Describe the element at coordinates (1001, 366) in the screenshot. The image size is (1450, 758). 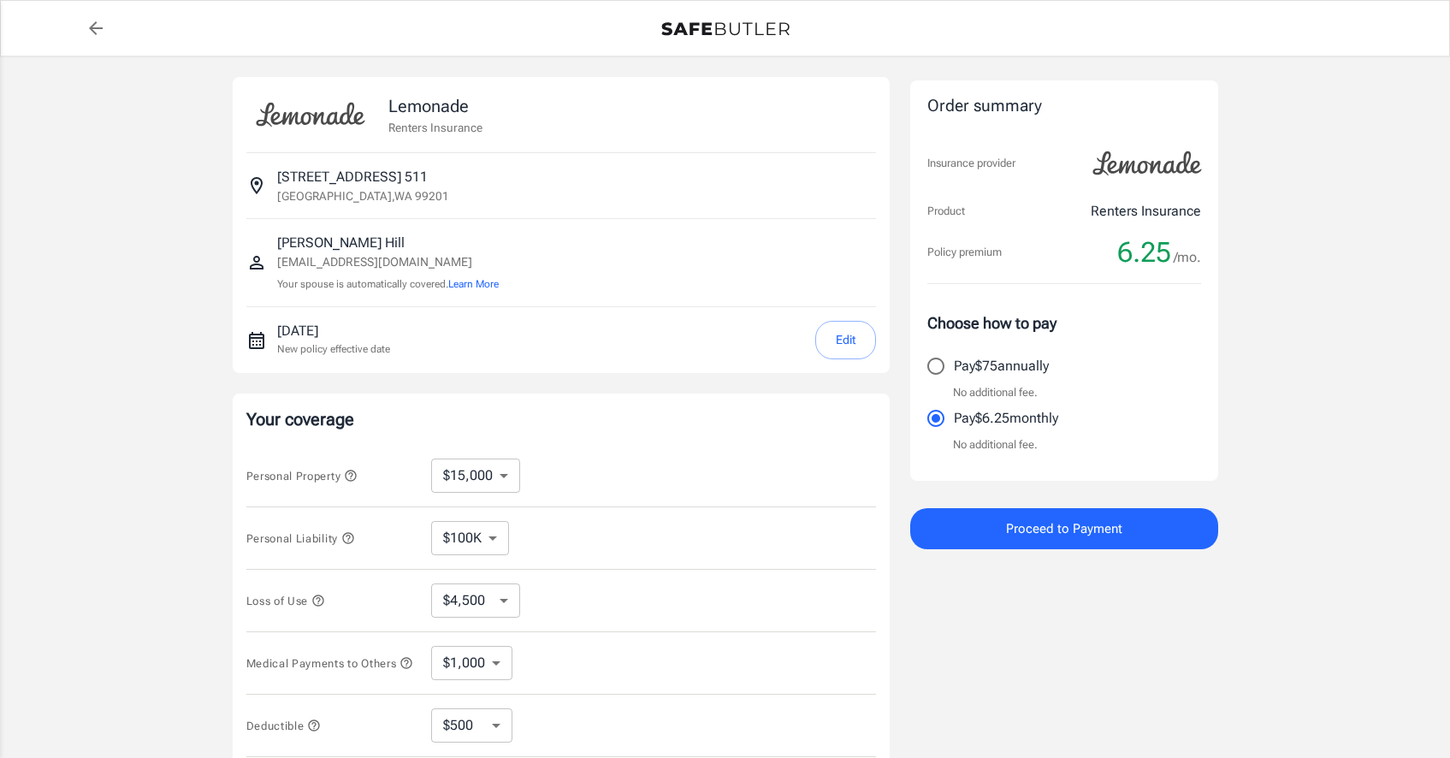
I see `p: Pay $75 annually` at that location.